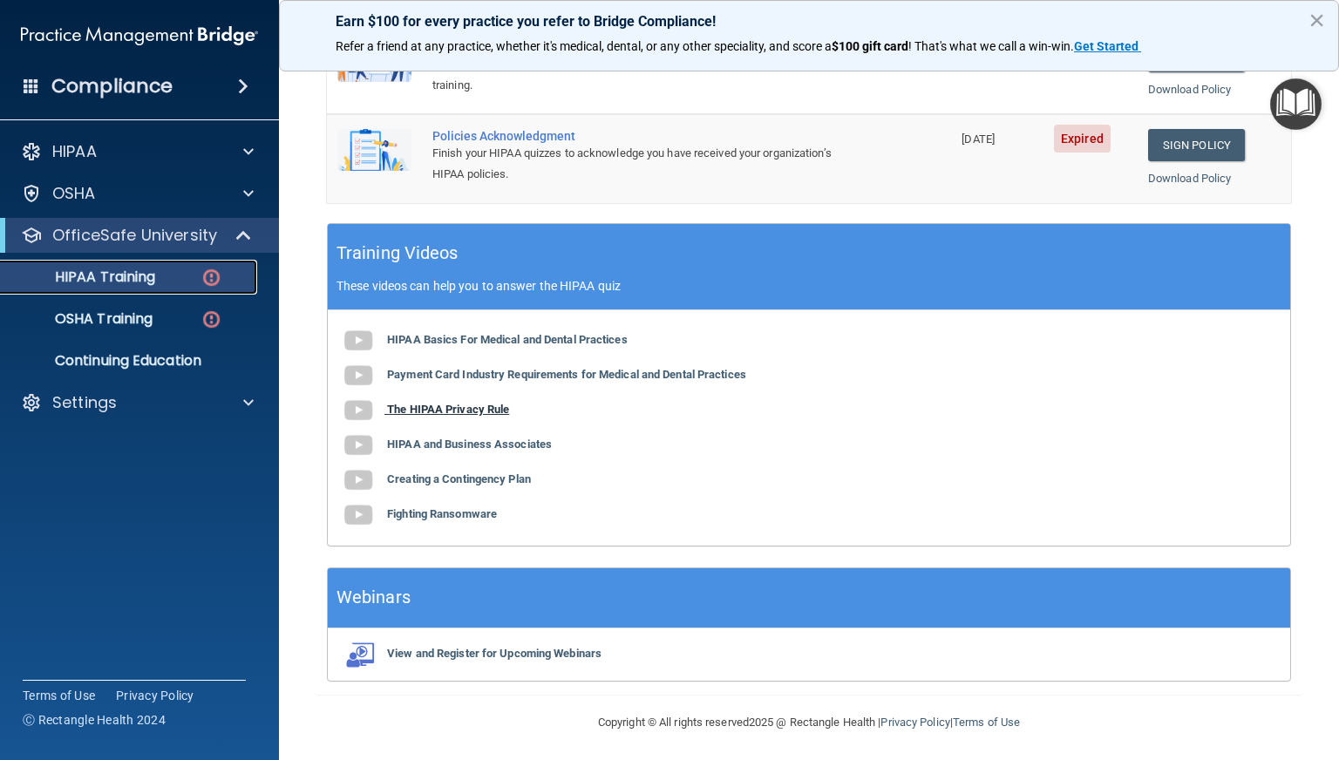 This screenshot has width=1339, height=760. Describe the element at coordinates (870, 46) in the screenshot. I see `strong: $100 gift card` at that location.